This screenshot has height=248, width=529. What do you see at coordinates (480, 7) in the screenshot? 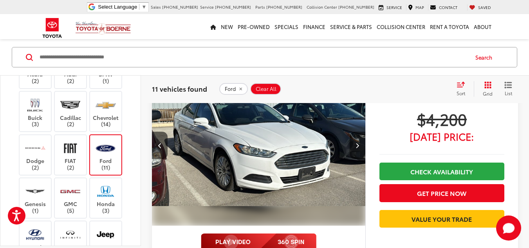
I see `a: My Saved Vehicles` at bounding box center [480, 7].